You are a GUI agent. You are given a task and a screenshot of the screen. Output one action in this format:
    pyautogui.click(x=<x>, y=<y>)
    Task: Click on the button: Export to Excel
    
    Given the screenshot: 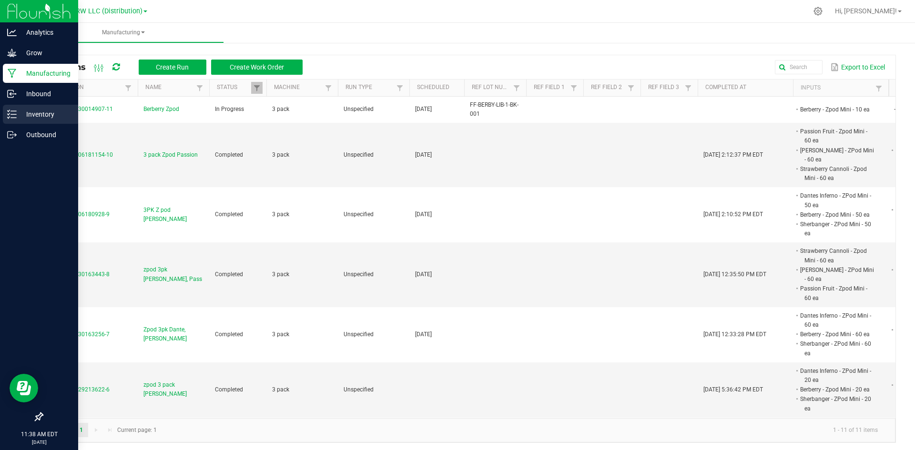 What is the action you would take?
    pyautogui.click(x=858, y=67)
    